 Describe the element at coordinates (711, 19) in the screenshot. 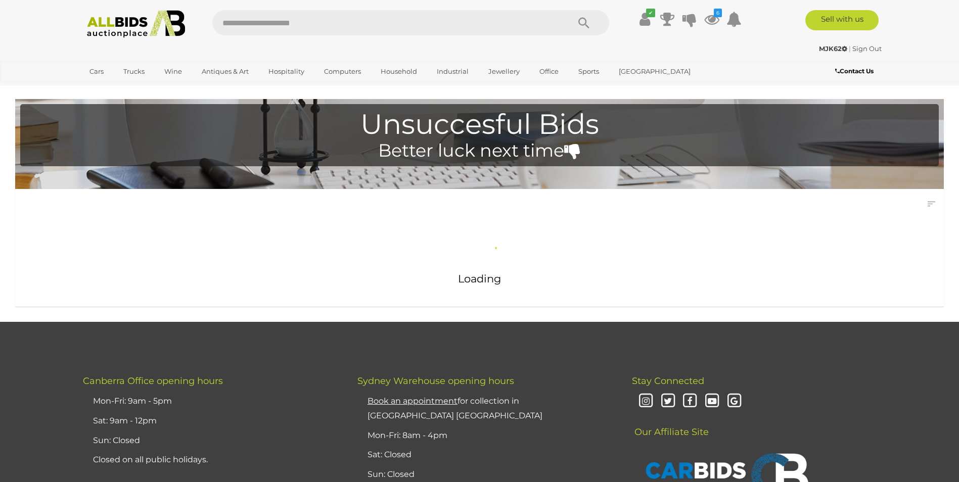

I see `a: 6` at that location.